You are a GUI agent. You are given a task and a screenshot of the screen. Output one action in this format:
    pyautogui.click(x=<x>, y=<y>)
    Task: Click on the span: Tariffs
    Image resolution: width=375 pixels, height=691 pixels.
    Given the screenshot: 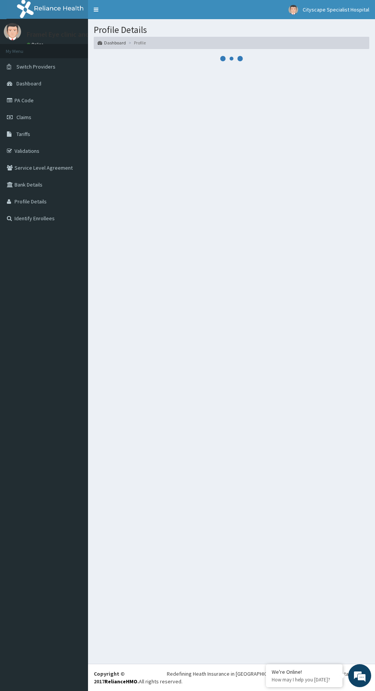 What is the action you would take?
    pyautogui.click(x=23, y=134)
    